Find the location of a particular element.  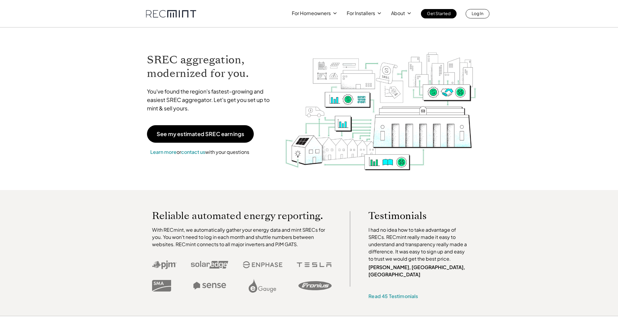

a: contact us is located at coordinates (193, 152).